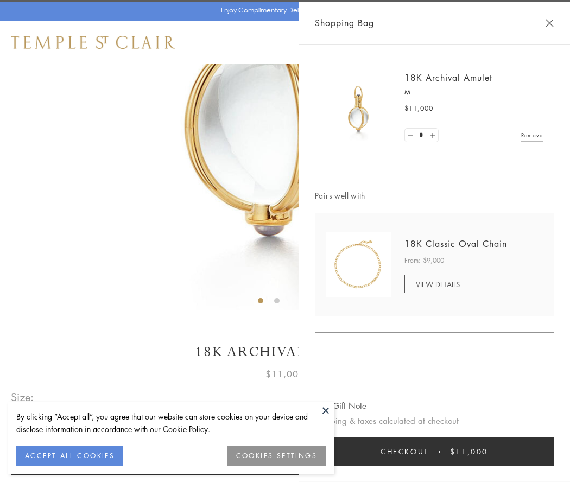  I want to click on span: Shopping Bag, so click(344, 23).